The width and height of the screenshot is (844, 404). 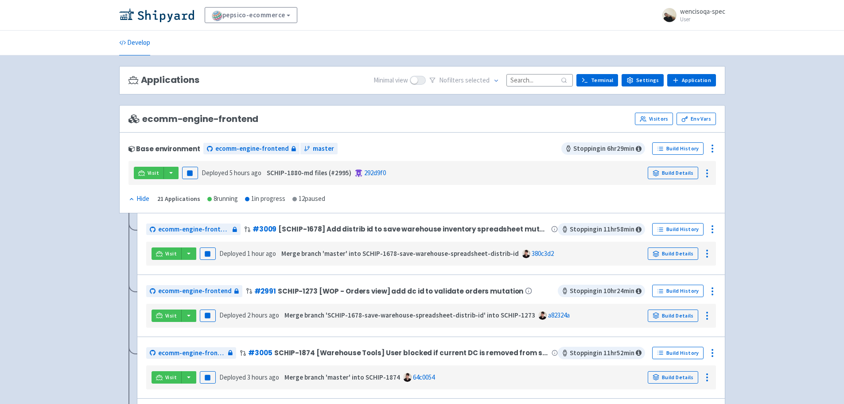 What do you see at coordinates (319, 148) in the screenshot?
I see `a: master` at bounding box center [319, 148].